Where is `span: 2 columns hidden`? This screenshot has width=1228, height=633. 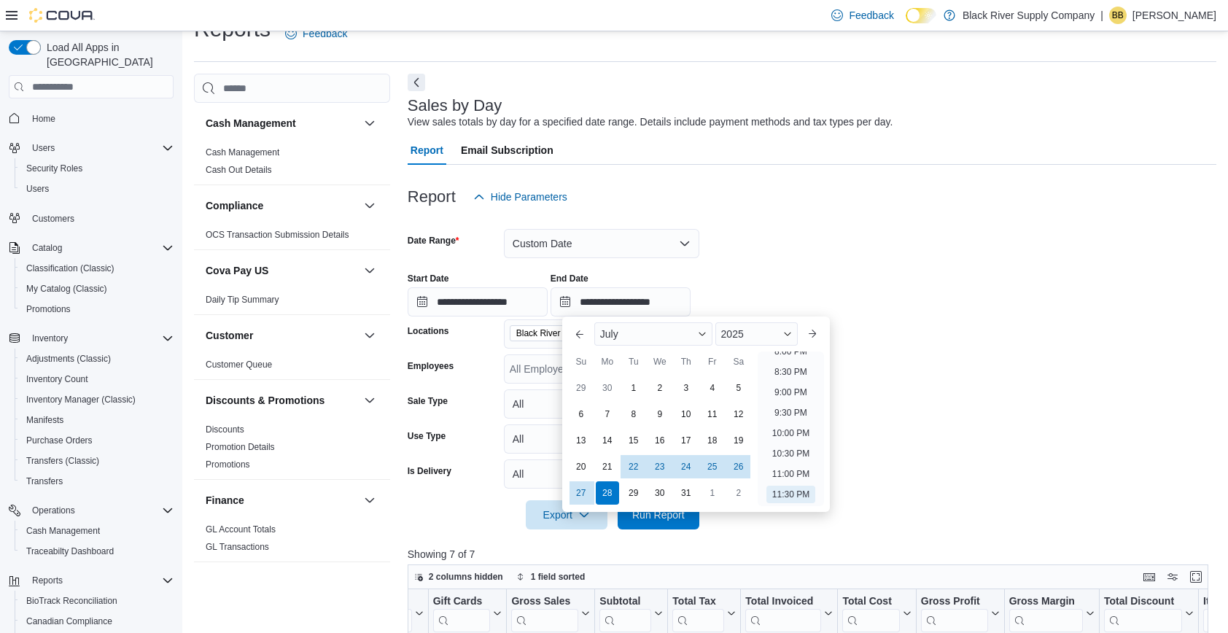
span: 2 columns hidden is located at coordinates (466, 577).